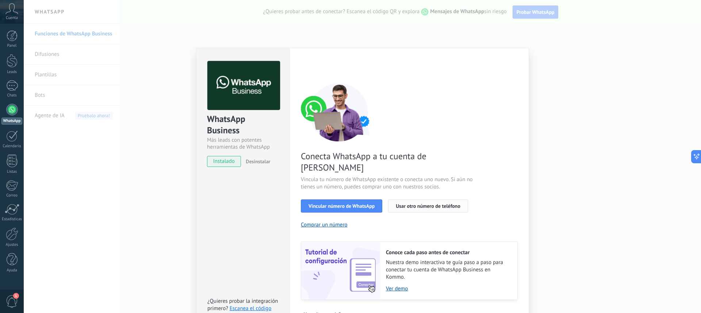  I want to click on div: WhatsApp Business, so click(243, 125).